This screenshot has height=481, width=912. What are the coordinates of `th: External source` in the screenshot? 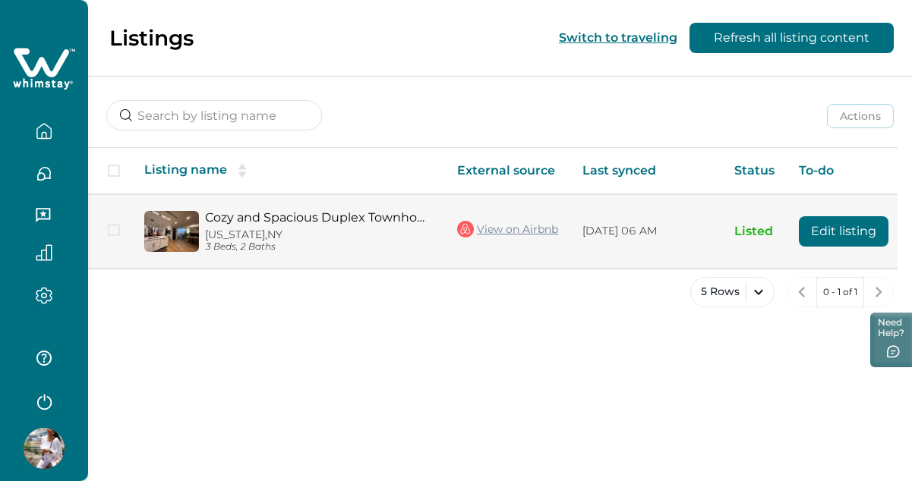 It's located at (507, 171).